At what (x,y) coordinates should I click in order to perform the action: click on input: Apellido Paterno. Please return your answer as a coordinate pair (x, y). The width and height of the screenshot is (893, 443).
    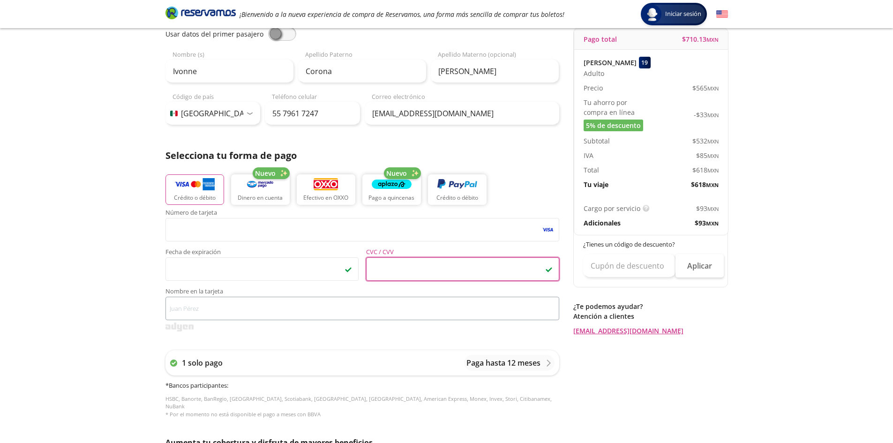
    Looking at the image, I should click on (362, 71).